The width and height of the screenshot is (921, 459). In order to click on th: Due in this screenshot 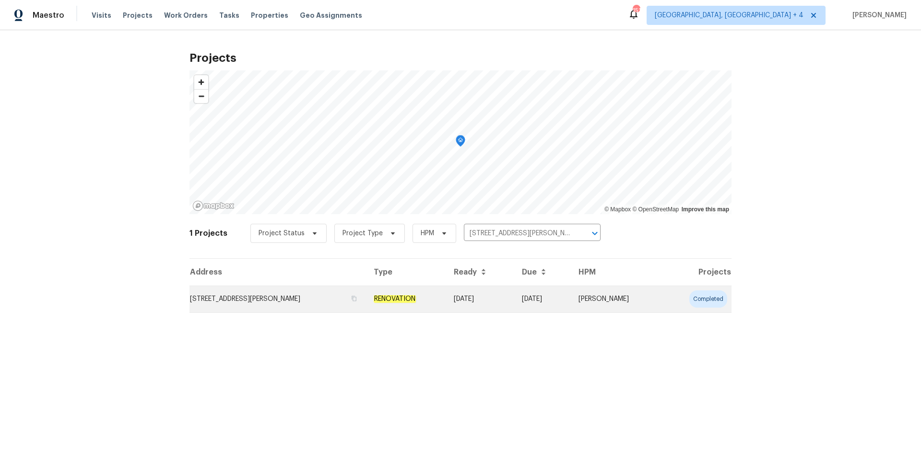, I will do `click(542, 272)`.